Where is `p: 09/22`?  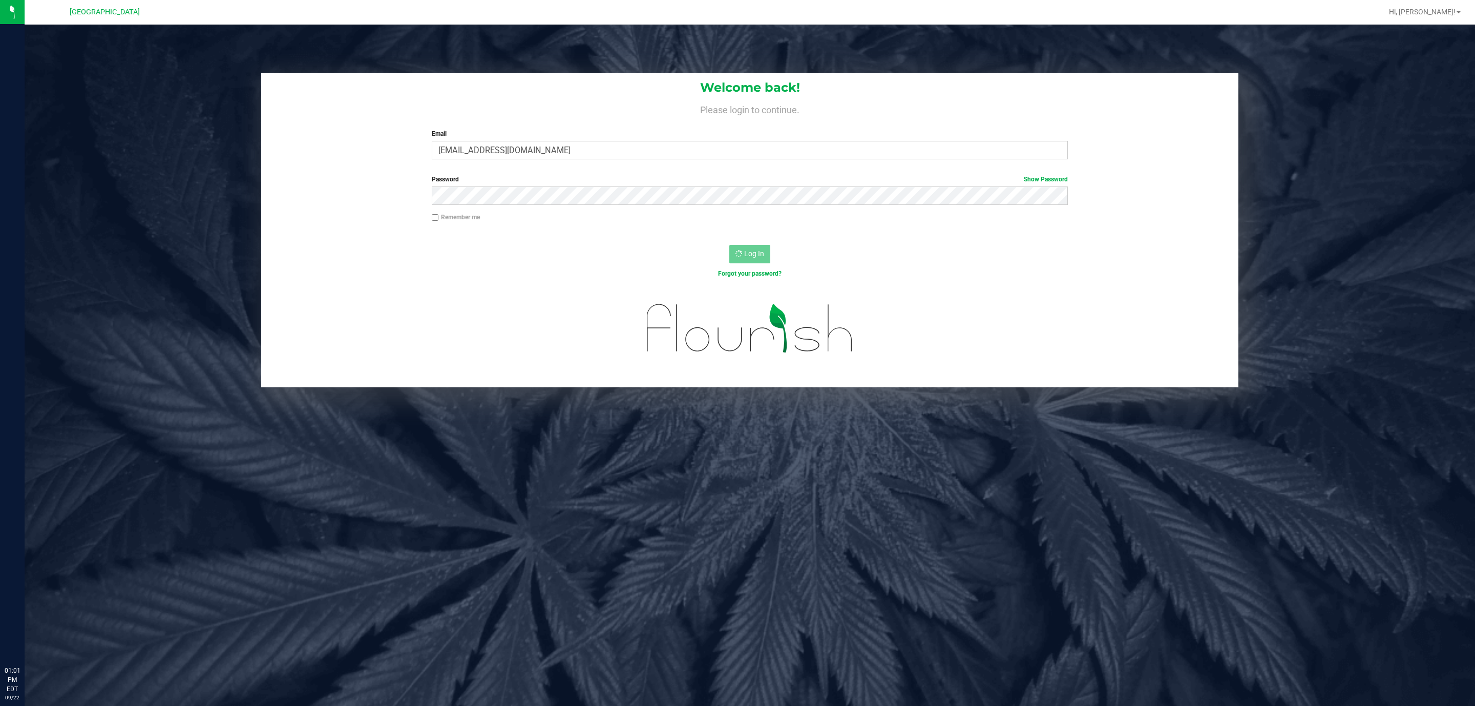 p: 09/22 is located at coordinates (12, 697).